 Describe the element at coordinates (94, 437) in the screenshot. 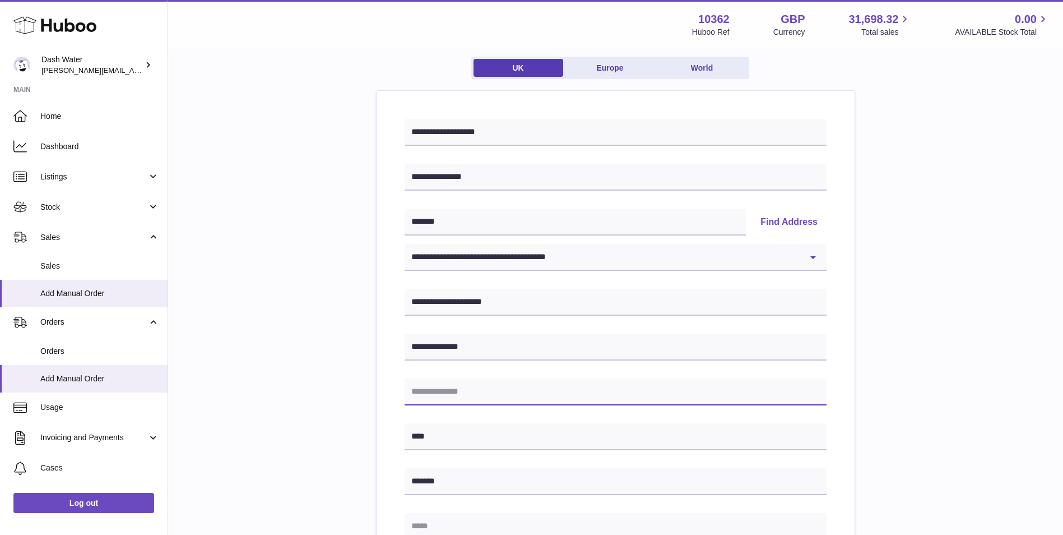

I see `span: Invoicing and Payments` at that location.